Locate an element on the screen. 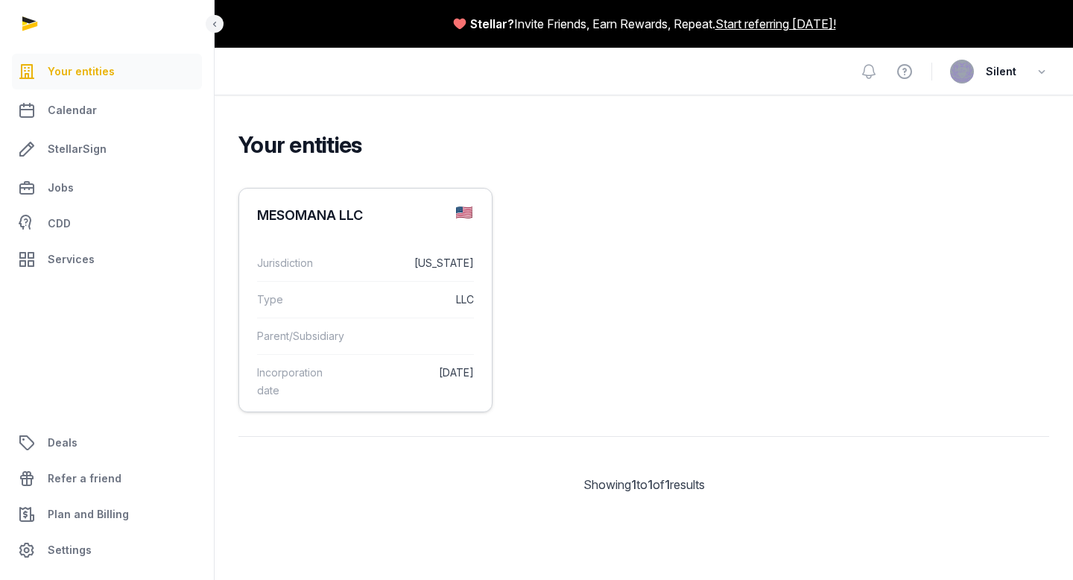 This screenshot has height=580, width=1073. dt: Parent/Subsidiary is located at coordinates (300, 336).